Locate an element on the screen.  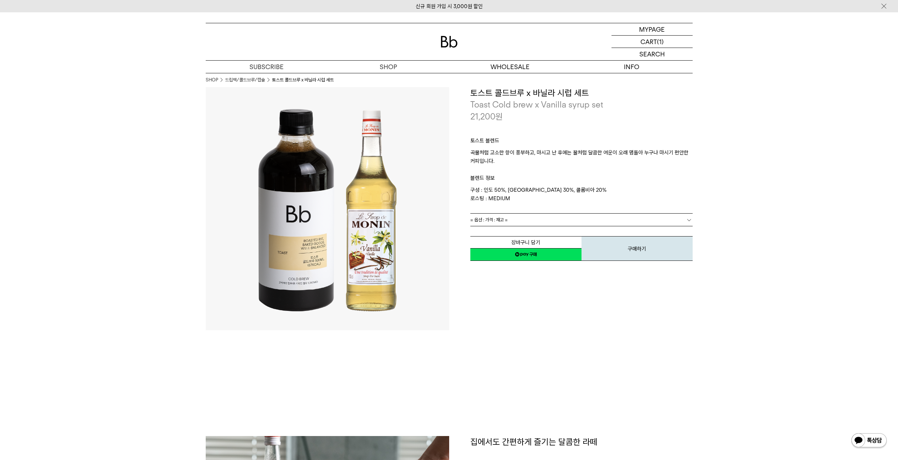
a: 신규 회원 가입 시 3,000원 할인 is located at coordinates (449, 6).